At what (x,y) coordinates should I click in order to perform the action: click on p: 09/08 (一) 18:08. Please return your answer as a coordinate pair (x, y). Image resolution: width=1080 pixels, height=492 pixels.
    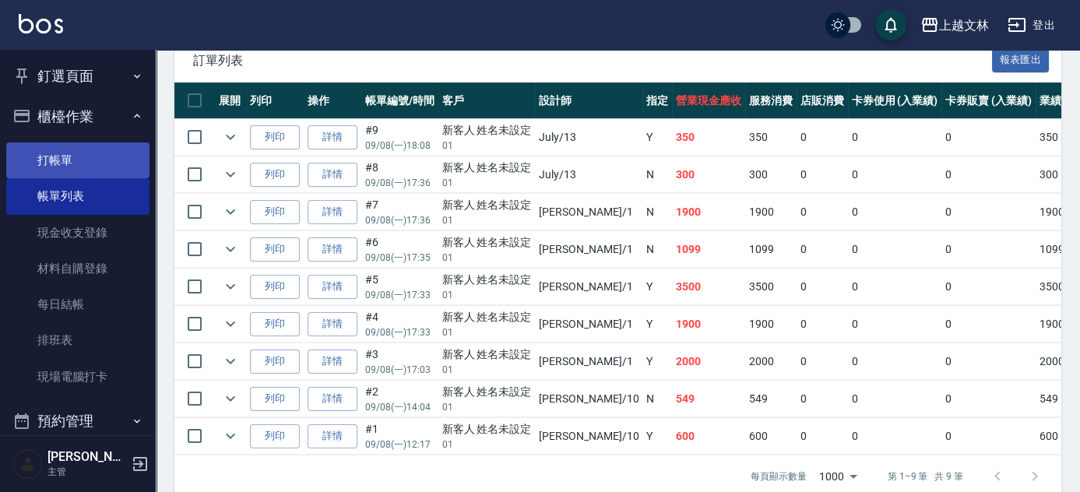
    Looking at the image, I should click on (400, 146).